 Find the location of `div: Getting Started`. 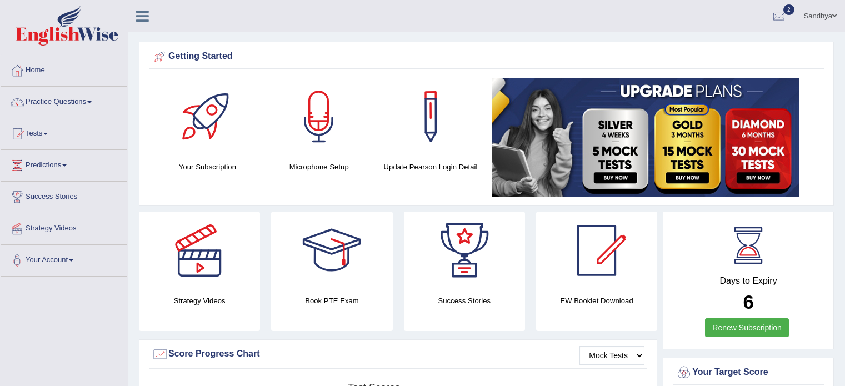

div: Getting Started is located at coordinates (486, 57).